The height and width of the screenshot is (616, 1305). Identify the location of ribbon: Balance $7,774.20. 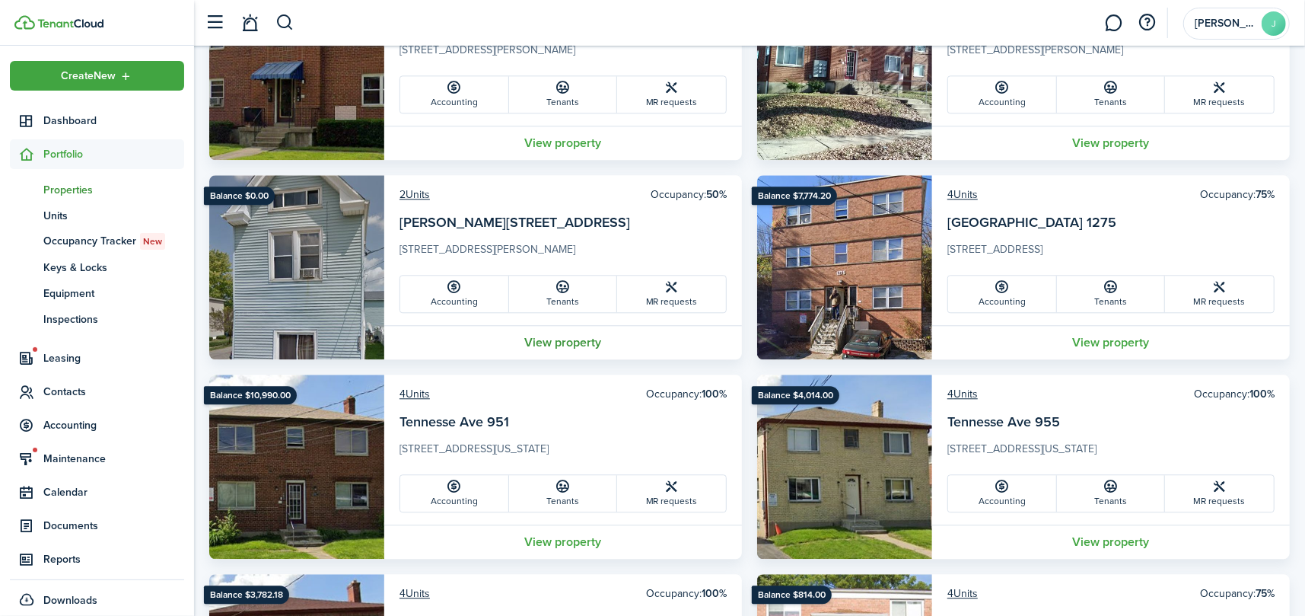
(794, 196).